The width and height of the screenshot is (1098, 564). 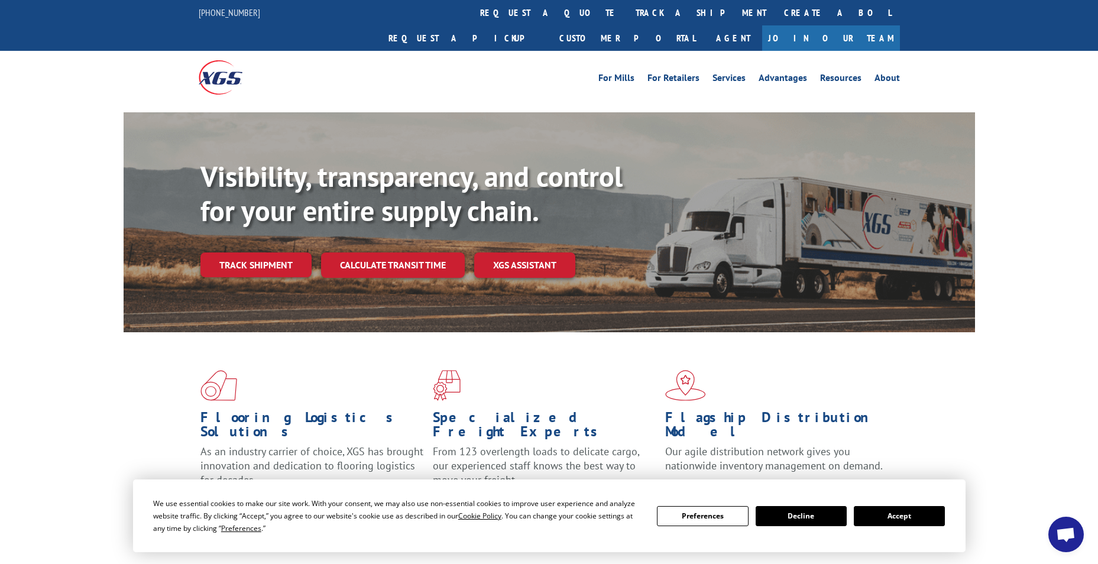 I want to click on button: Preferences, so click(x=702, y=516).